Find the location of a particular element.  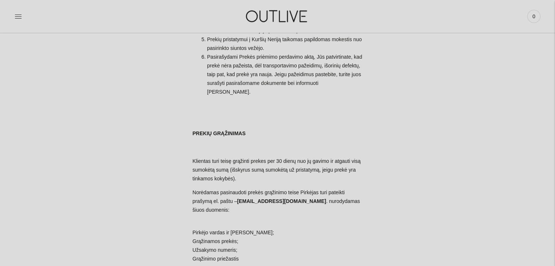

p: Norėdamas pasinaudoti prekės grąžinimo teise Pirkėjas turi pateikti prašymą el. paštu – . nurodyd... is located at coordinates (277, 202).